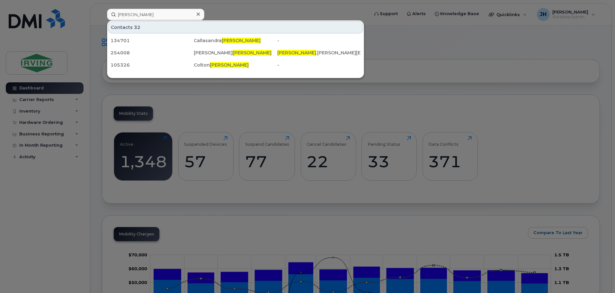  Describe the element at coordinates (235, 40) in the screenshot. I see `div: Callasandra` at that location.